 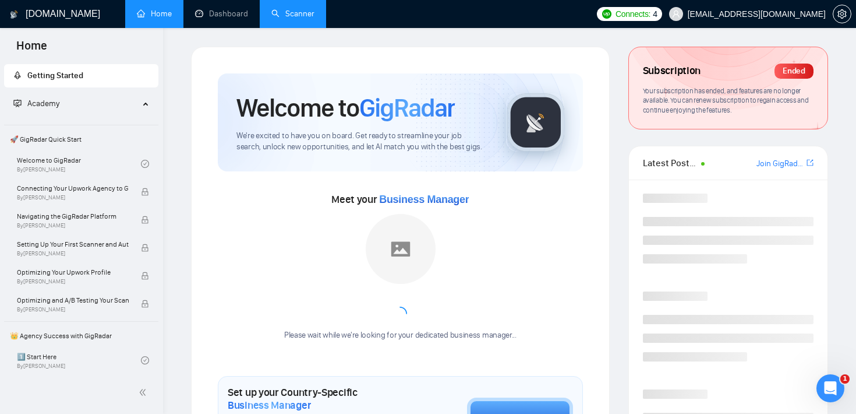 I want to click on a: export, so click(x=810, y=163).